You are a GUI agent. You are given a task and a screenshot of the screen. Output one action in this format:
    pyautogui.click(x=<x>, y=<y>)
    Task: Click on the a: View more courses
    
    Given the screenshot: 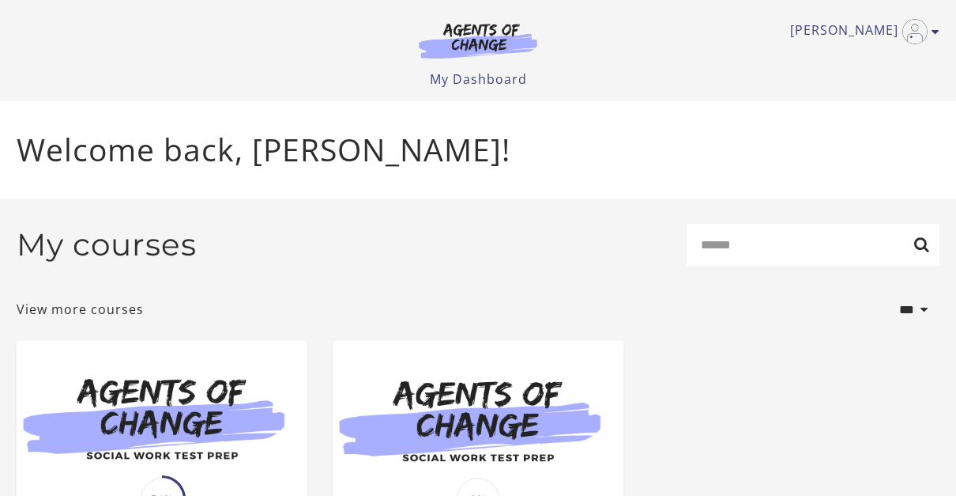 What is the action you would take?
    pyautogui.click(x=80, y=309)
    